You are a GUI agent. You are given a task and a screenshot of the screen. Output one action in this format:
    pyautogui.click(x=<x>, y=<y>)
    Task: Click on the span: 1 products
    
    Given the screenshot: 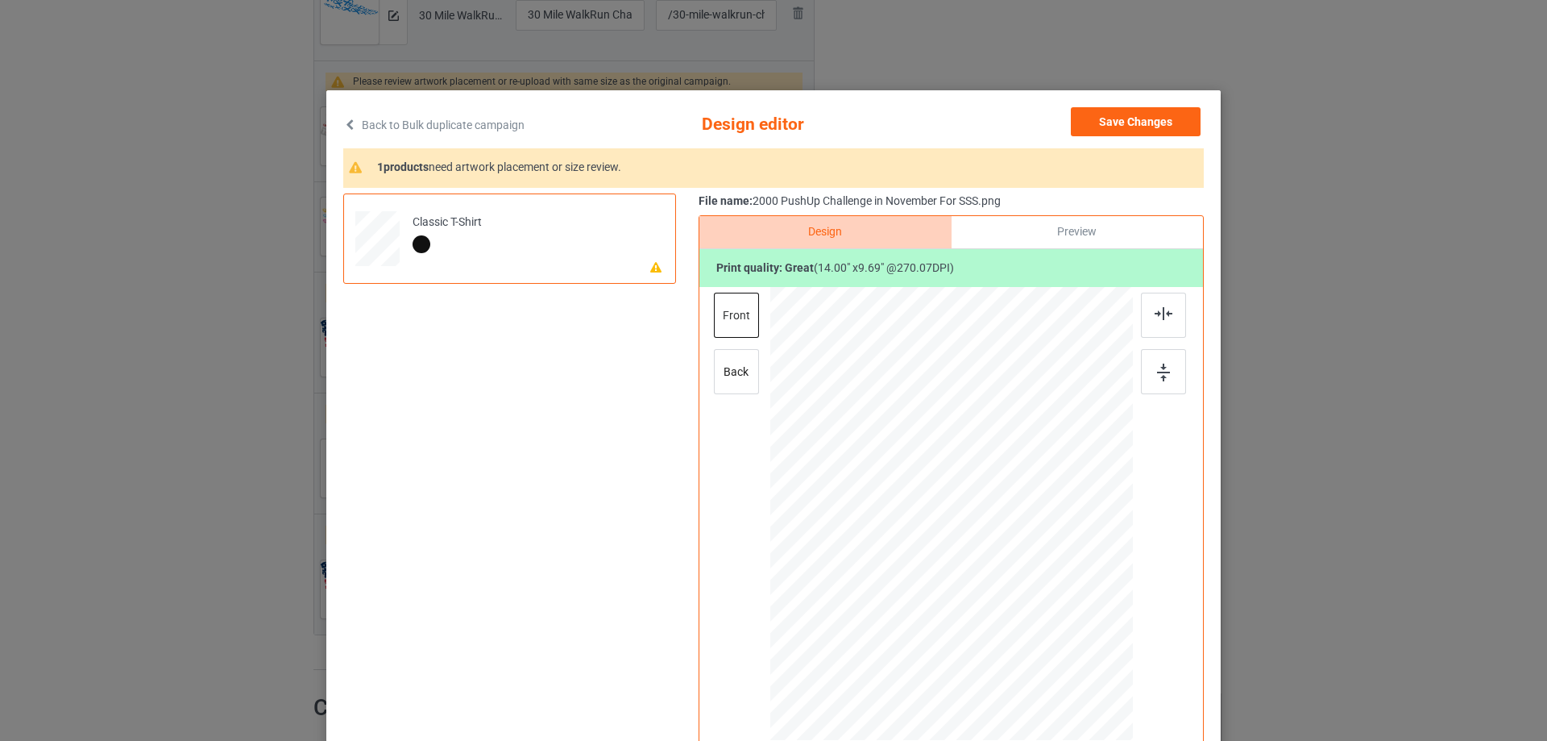 What is the action you would take?
    pyautogui.click(x=403, y=167)
    